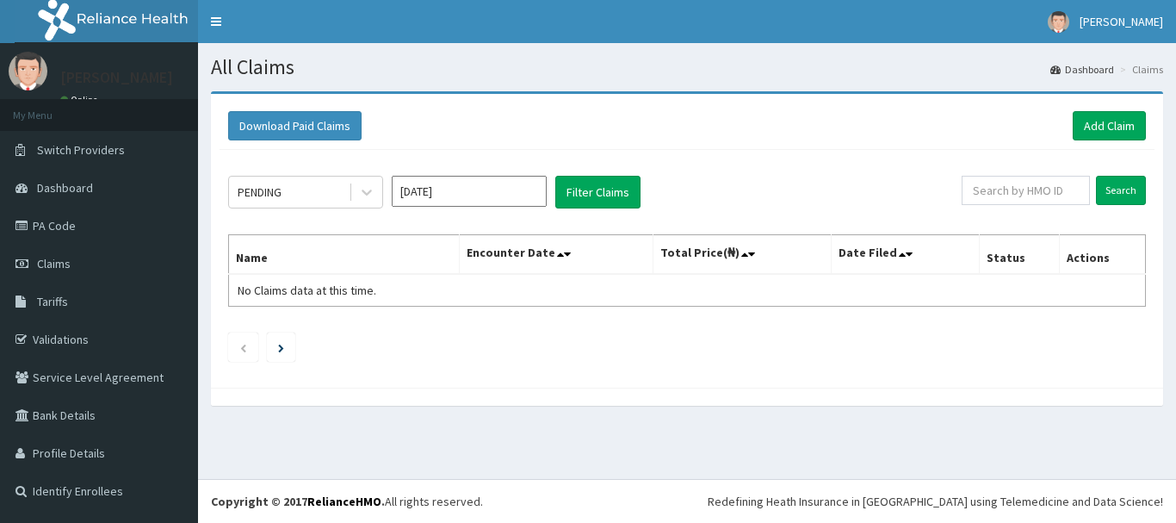 Image resolution: width=1176 pixels, height=523 pixels. What do you see at coordinates (53, 301) in the screenshot?
I see `span: Tariffs` at bounding box center [53, 301].